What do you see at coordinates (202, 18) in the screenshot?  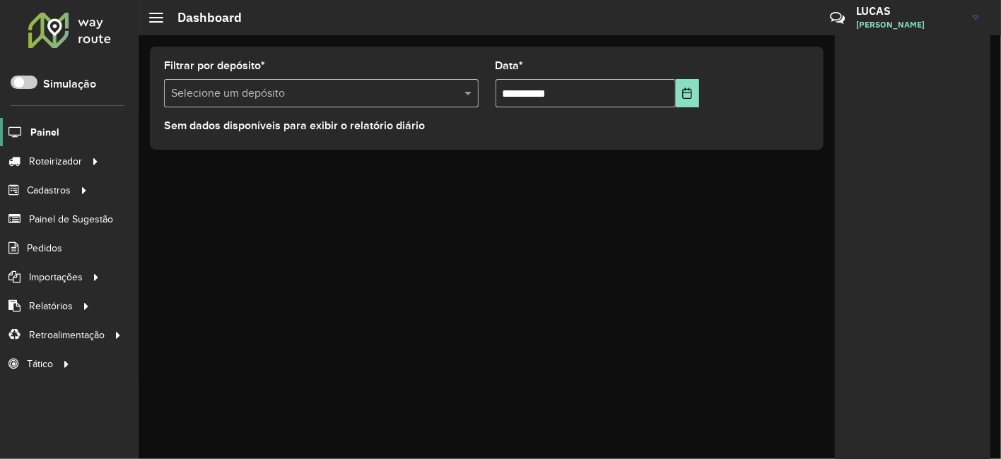 I see `h2: Dashboard` at bounding box center [202, 18].